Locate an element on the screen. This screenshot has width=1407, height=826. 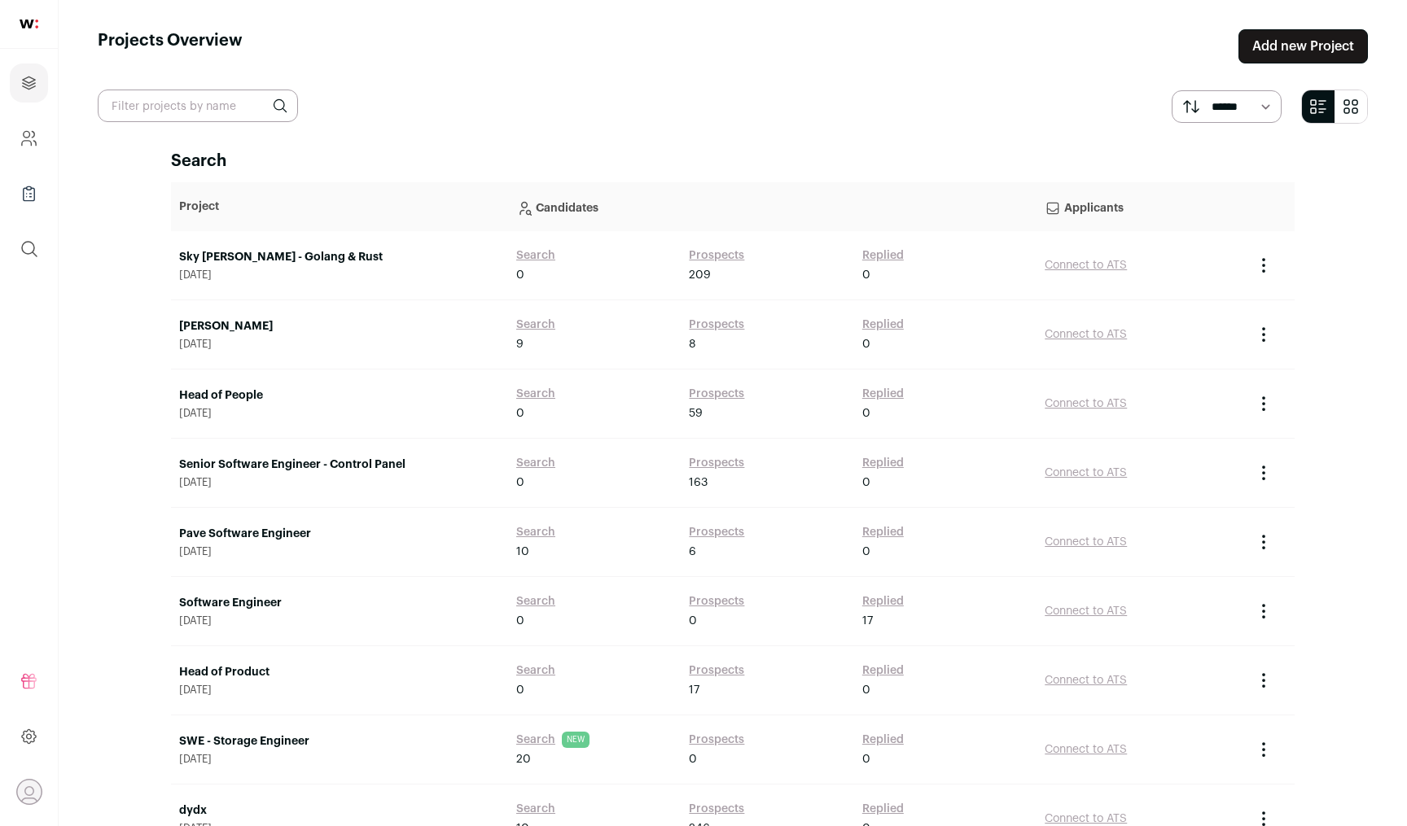
a: Projects is located at coordinates (28, 83).